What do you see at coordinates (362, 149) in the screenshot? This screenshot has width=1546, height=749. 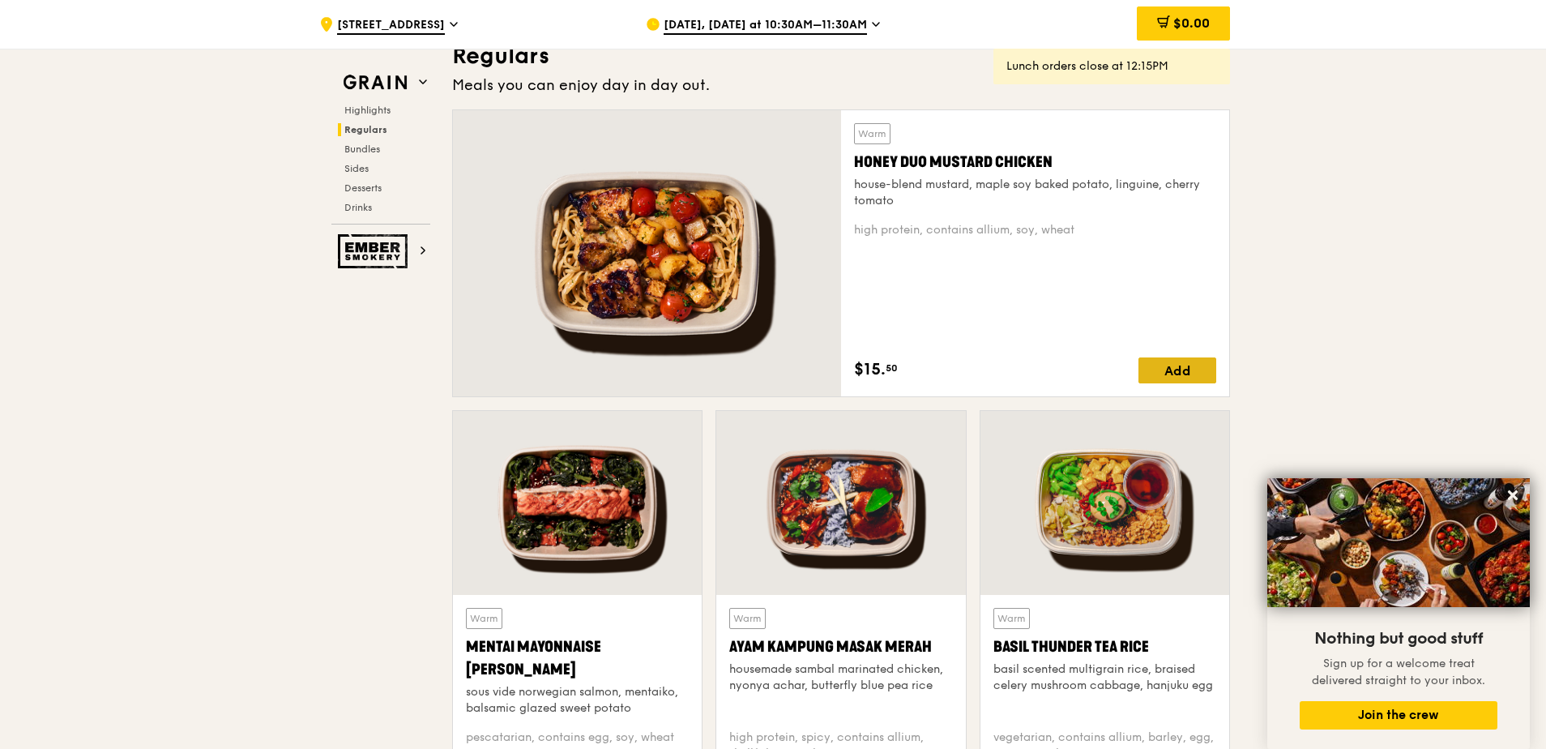 I see `span: Bundles` at bounding box center [362, 149].